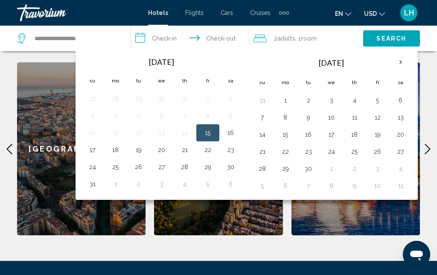  What do you see at coordinates (286, 38) in the screenshot?
I see `span: Adults` at bounding box center [286, 38].